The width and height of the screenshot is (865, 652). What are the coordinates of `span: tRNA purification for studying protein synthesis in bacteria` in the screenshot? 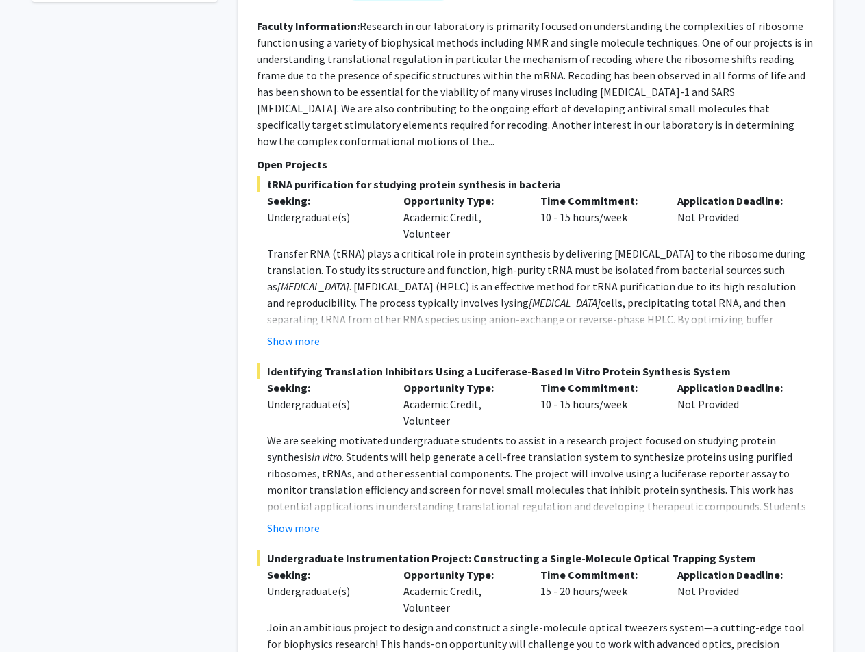 It's located at (536, 184).